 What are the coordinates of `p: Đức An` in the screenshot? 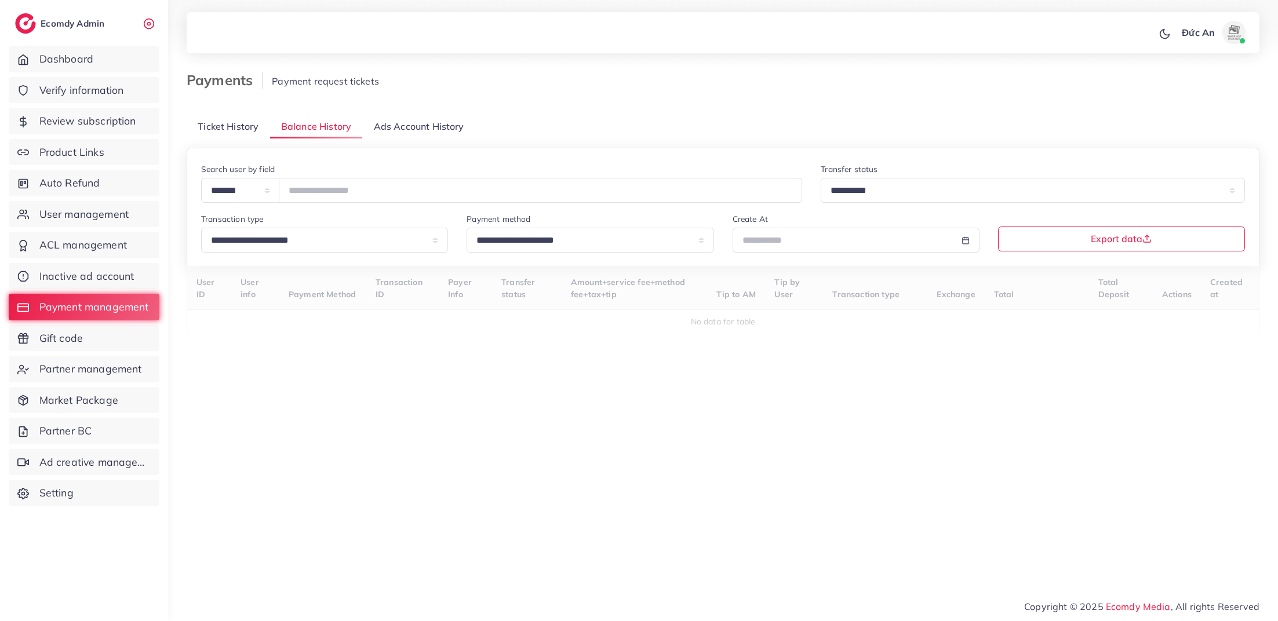 It's located at (1198, 32).